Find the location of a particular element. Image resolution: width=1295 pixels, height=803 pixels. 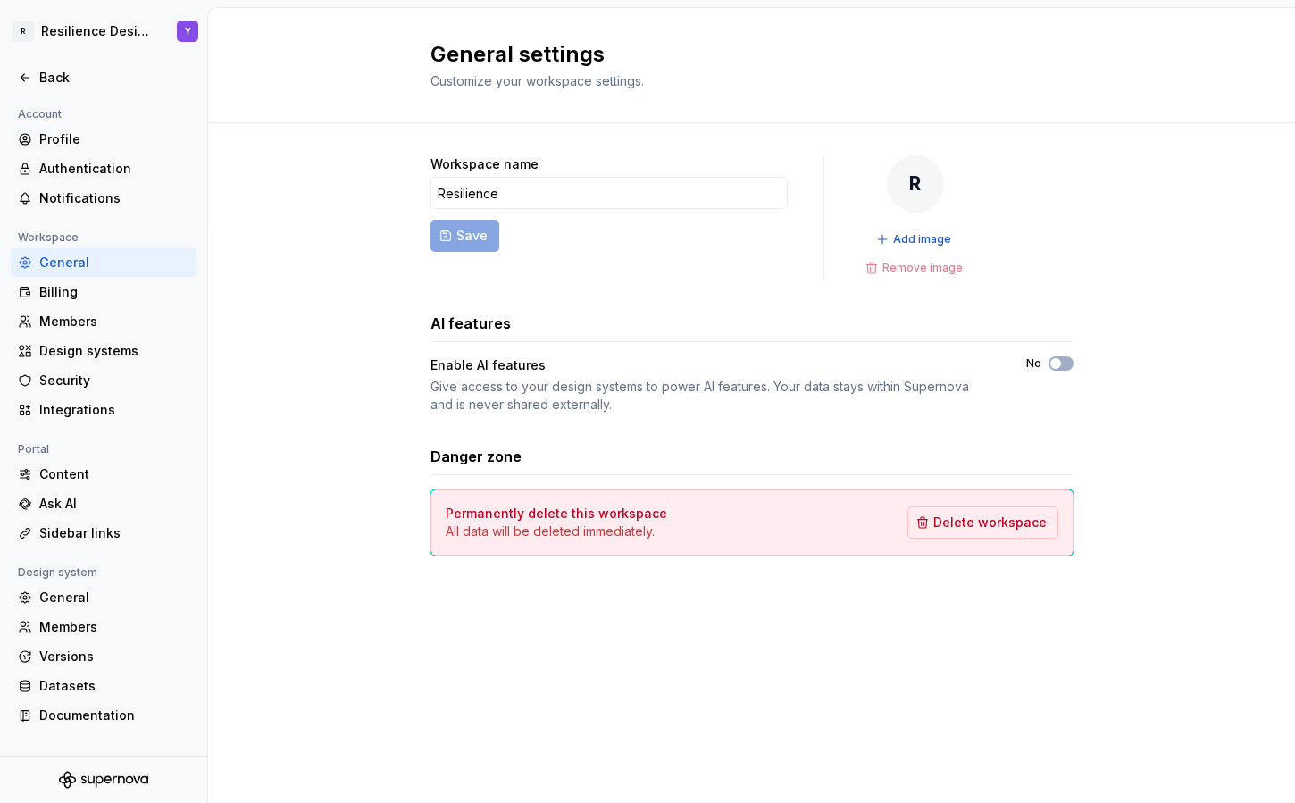

div: Integrations is located at coordinates (114, 410).